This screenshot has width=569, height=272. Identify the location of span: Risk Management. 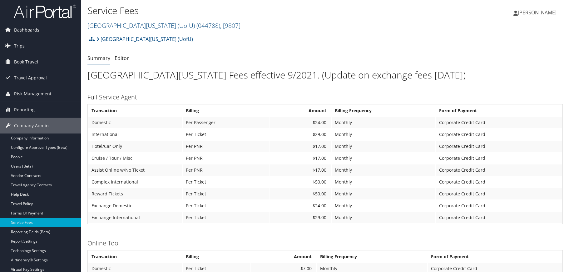
(33, 94).